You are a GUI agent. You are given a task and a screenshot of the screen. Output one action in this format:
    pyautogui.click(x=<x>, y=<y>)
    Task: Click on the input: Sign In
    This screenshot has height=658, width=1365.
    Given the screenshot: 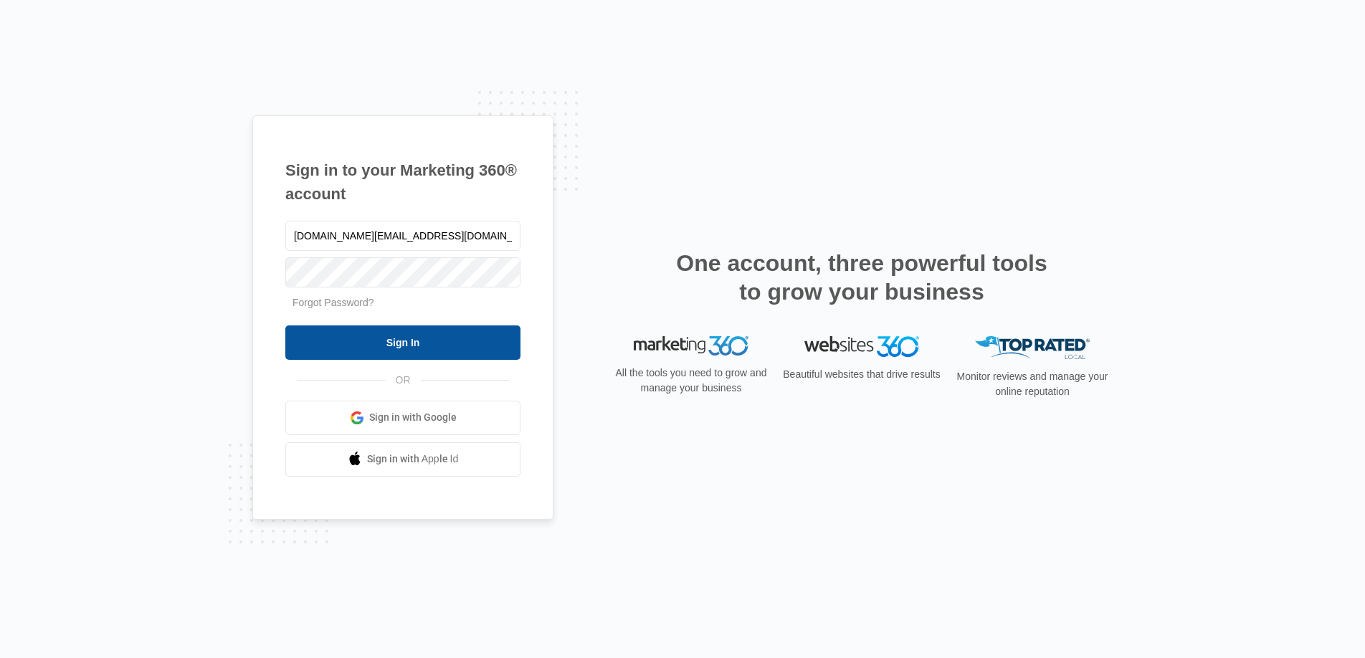 What is the action you would take?
    pyautogui.click(x=403, y=343)
    